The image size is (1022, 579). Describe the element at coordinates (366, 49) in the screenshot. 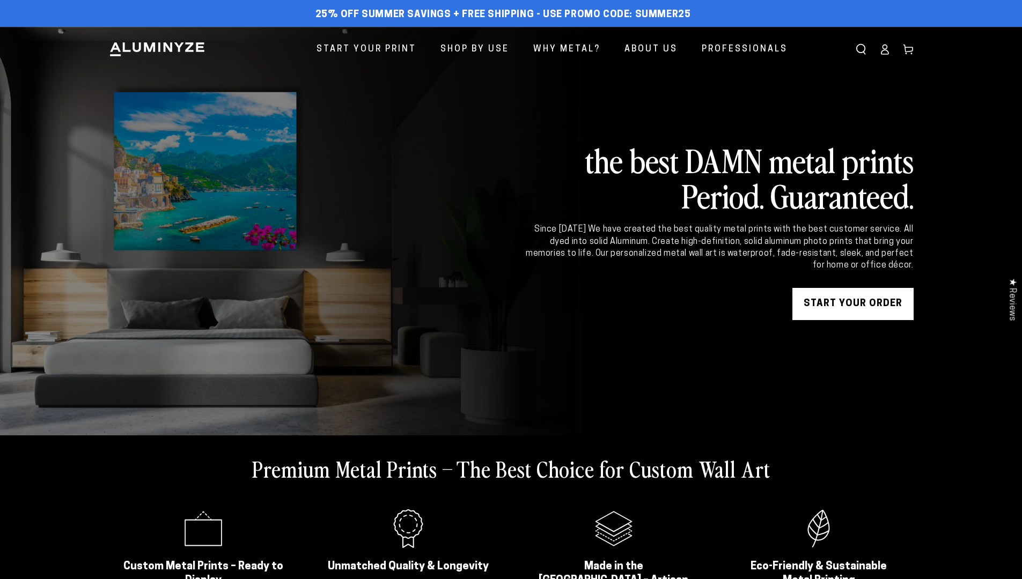

I see `a: Start Your Print` at that location.